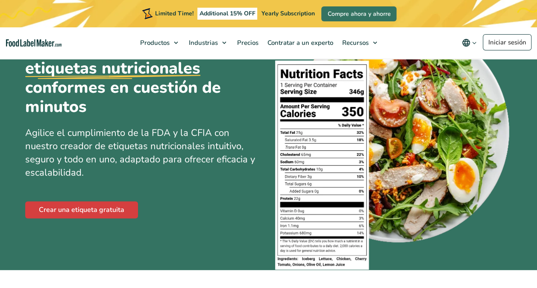 The height and width of the screenshot is (288, 537). What do you see at coordinates (359, 43) in the screenshot?
I see `a: Recursos` at bounding box center [359, 43].